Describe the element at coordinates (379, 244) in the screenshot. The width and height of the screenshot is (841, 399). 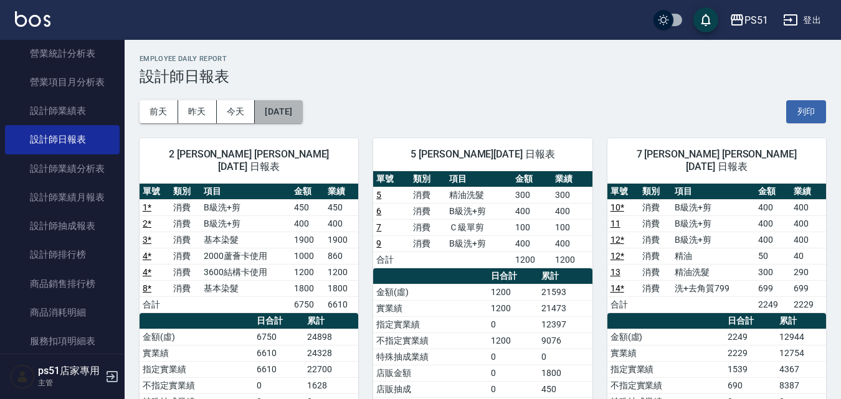
I see `a: 9` at that location.